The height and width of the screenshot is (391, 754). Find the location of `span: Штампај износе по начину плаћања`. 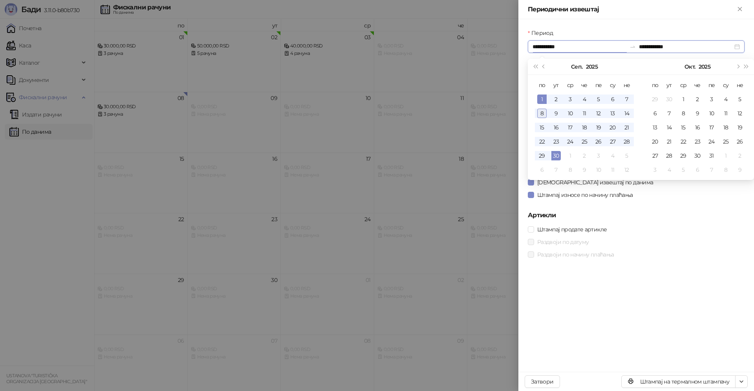

span: Штампај износе по начину плаћања is located at coordinates (585, 195).